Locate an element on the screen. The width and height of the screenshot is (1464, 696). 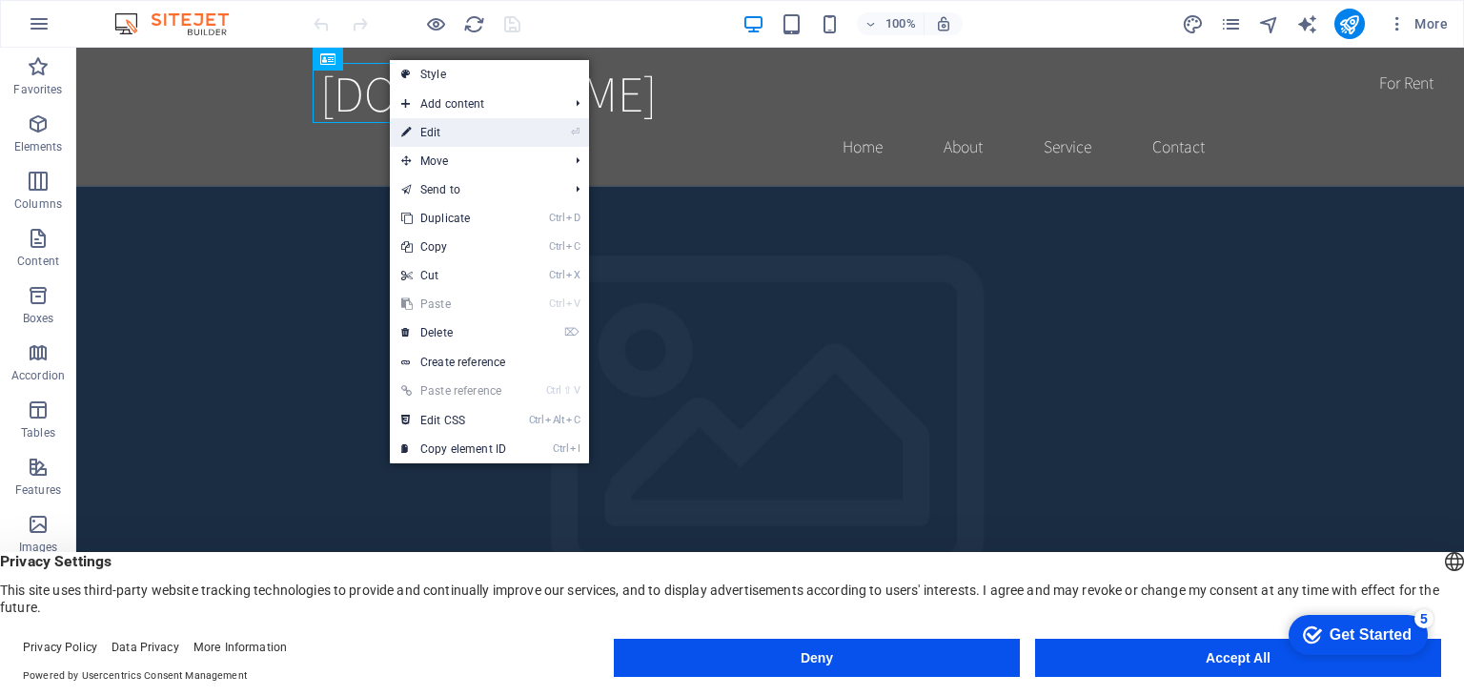
button: 2 is located at coordinates (55, 589).